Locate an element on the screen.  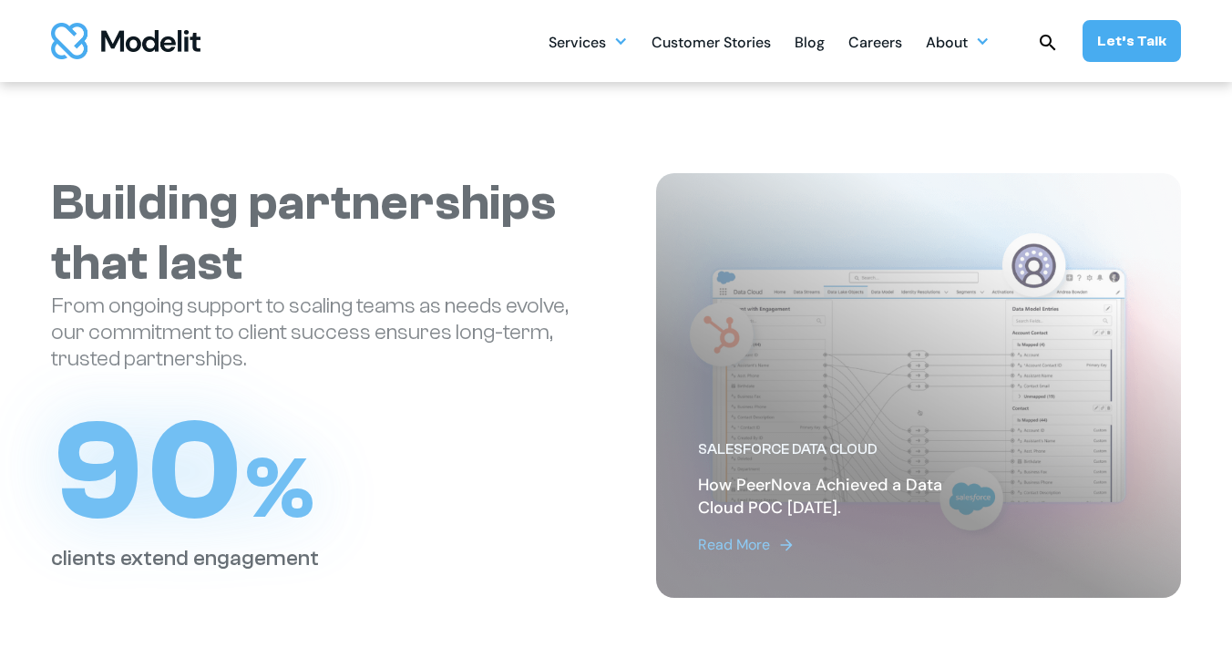
a: Careers is located at coordinates (874, 41).